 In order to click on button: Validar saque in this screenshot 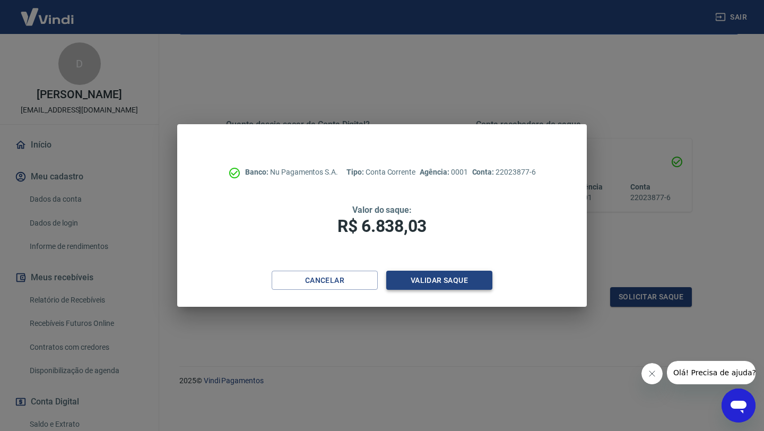, I will do `click(439, 280)`.